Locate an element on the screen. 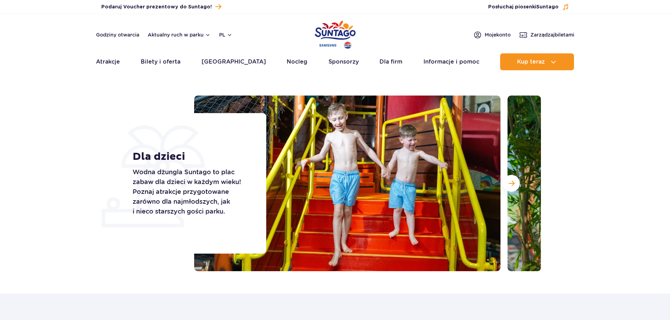  a: Informacje i pomoc is located at coordinates (451, 62).